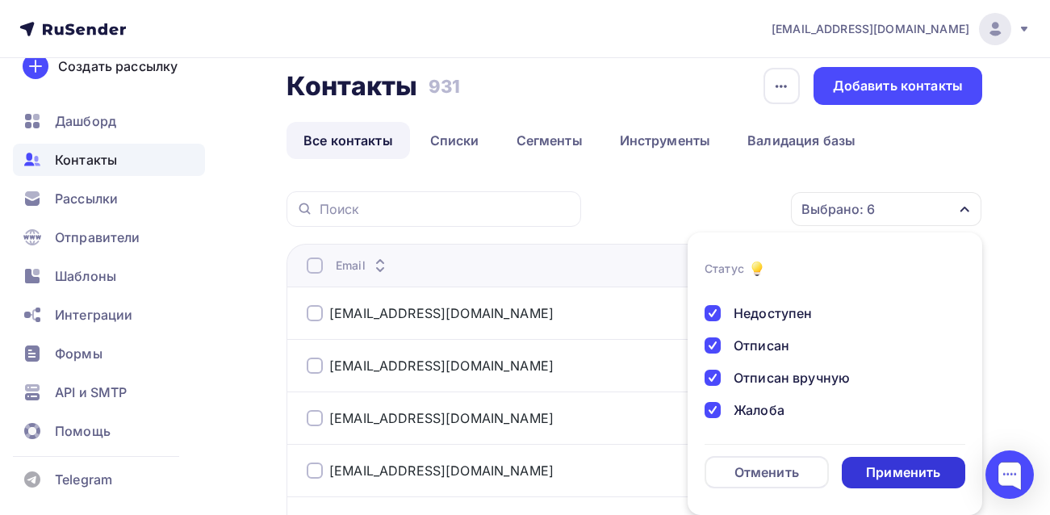  I want to click on a: Сегменты, so click(550, 140).